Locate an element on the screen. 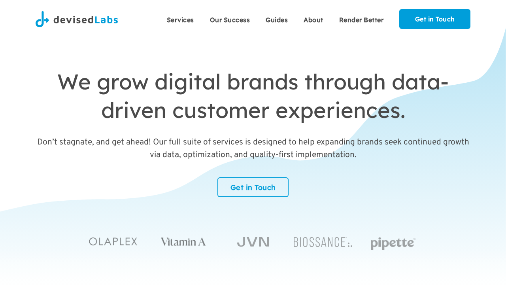 Image resolution: width=506 pixels, height=285 pixels. a: About is located at coordinates (313, 19).